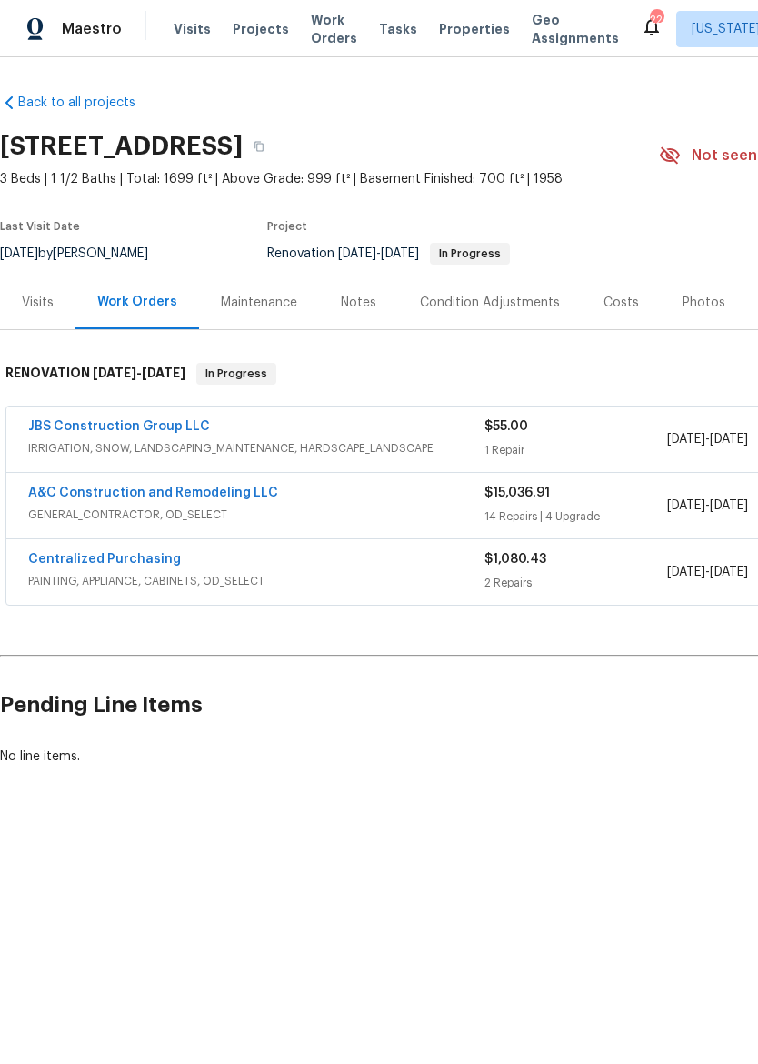 The height and width of the screenshot is (1064, 758). What do you see at coordinates (256, 448) in the screenshot?
I see `span: IRRIGATION, SNOW, LANDSCAPING_MAINTENANCE, HARDSCAPE_LANDSCAPE` at bounding box center [256, 448].